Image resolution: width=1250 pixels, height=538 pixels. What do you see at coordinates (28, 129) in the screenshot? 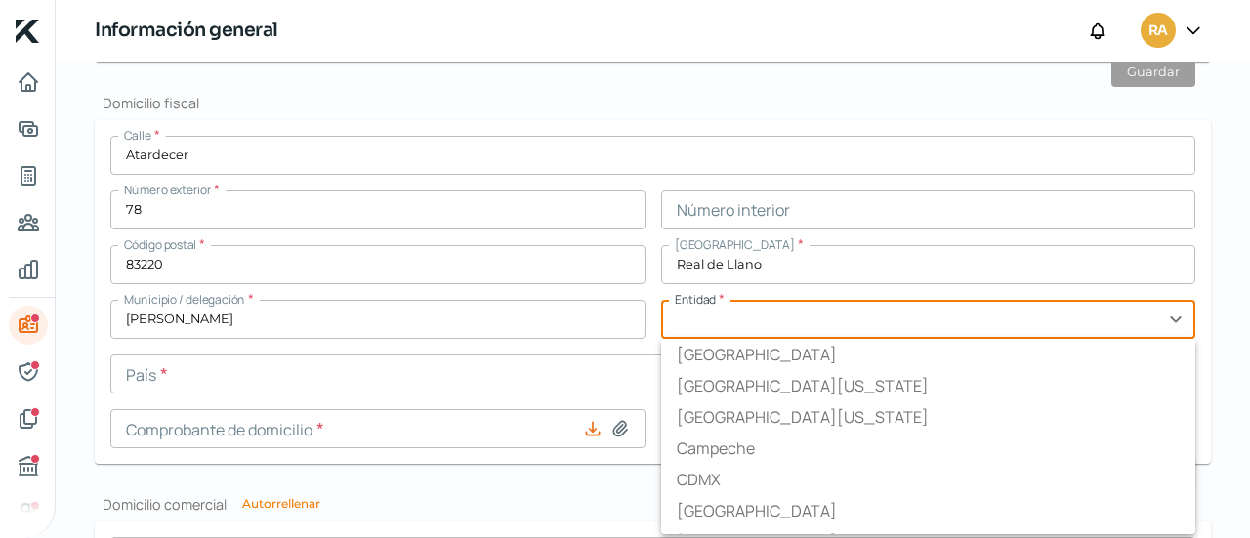
I see `a: Adelantar facturas` at bounding box center [28, 129].